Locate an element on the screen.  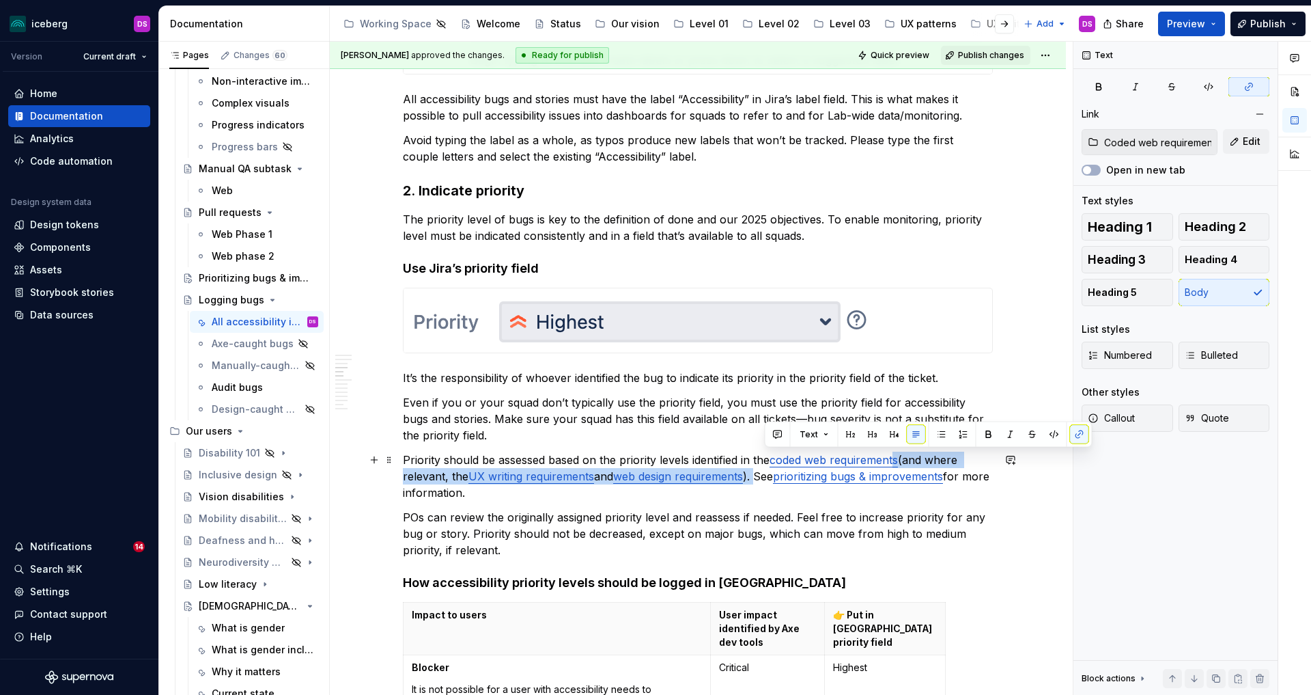
a: Home is located at coordinates (79, 94).